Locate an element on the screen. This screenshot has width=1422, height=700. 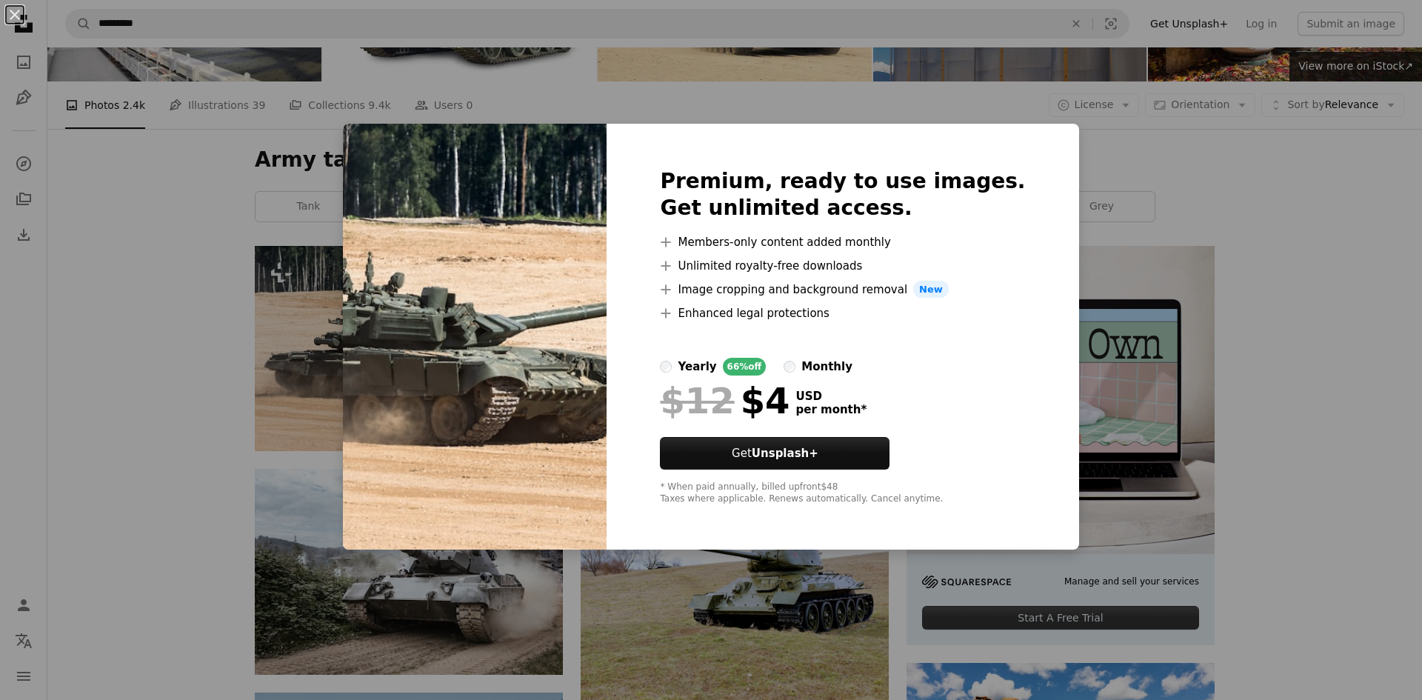
div: 66% off is located at coordinates (744, 367).